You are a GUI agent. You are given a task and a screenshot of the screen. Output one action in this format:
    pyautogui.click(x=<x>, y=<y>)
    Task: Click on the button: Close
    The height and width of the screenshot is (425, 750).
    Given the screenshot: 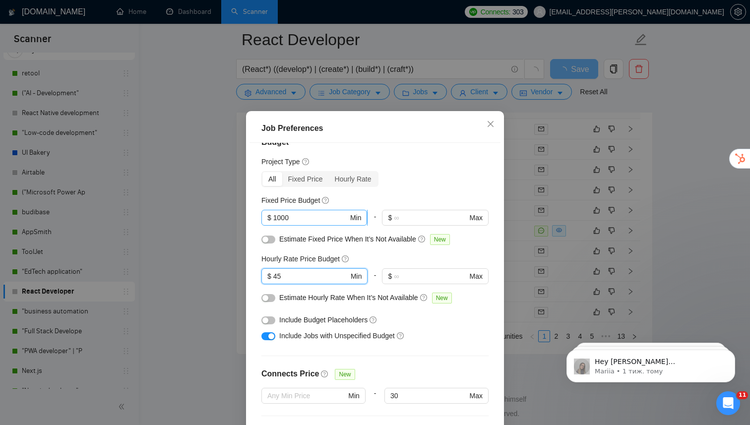 What is the action you would take?
    pyautogui.click(x=491, y=124)
    